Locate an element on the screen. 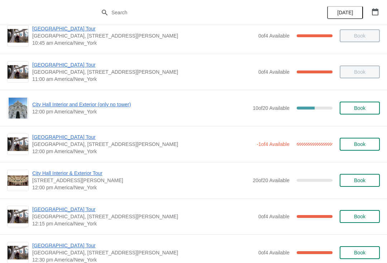  input: Search is located at coordinates (201, 13).